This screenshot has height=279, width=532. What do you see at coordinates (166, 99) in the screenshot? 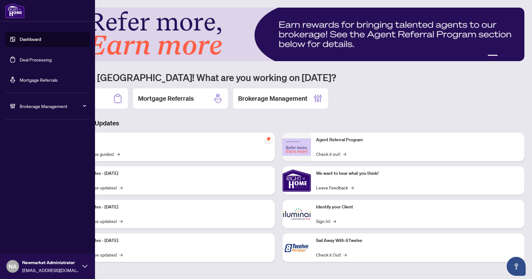
I see `h2: Mortgage Referrals` at bounding box center [166, 99].